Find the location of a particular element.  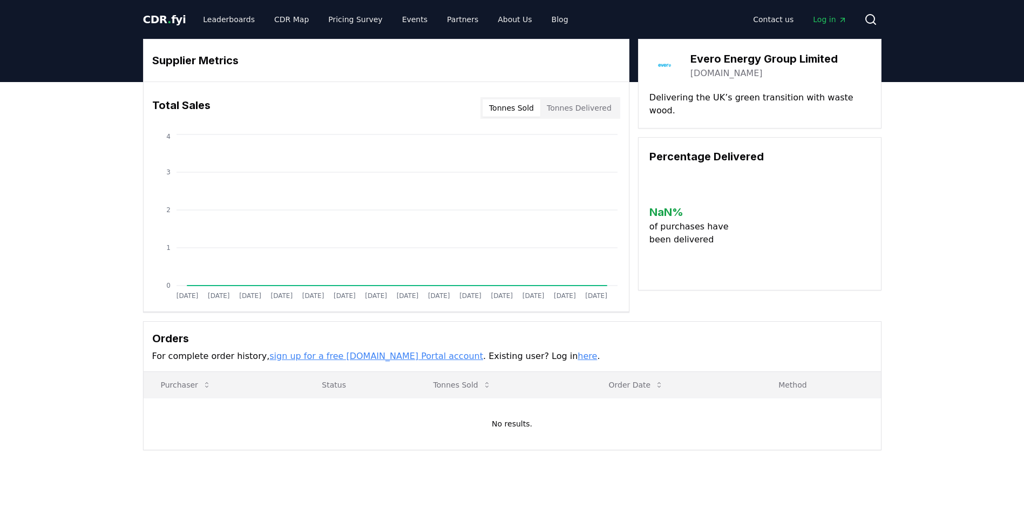

h3: Orders is located at coordinates (512, 338).